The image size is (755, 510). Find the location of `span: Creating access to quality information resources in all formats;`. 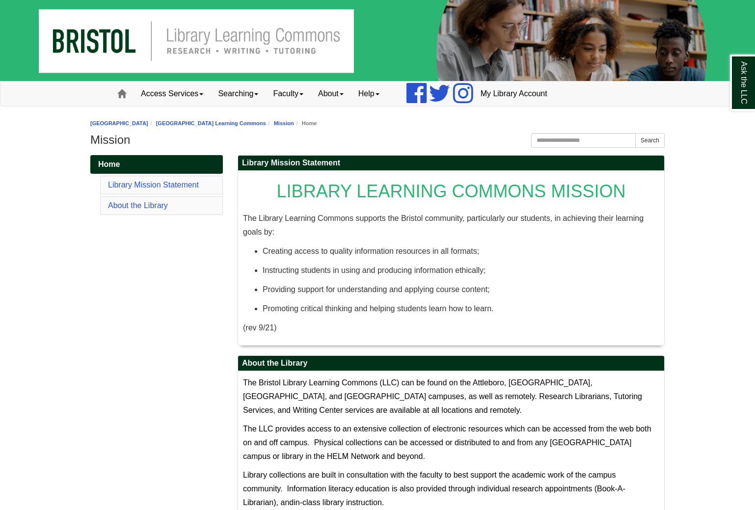

span: Creating access to quality information resources in all formats; is located at coordinates (371, 251).